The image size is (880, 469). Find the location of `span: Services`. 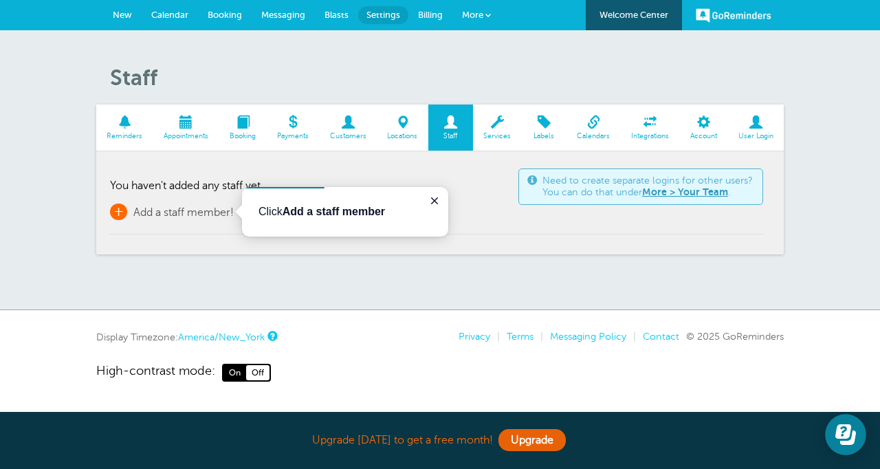

span: Services is located at coordinates (497, 136).